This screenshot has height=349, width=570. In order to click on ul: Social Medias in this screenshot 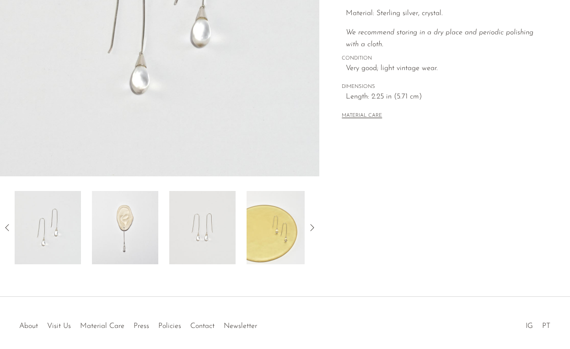, I will do `click(538, 324)`.